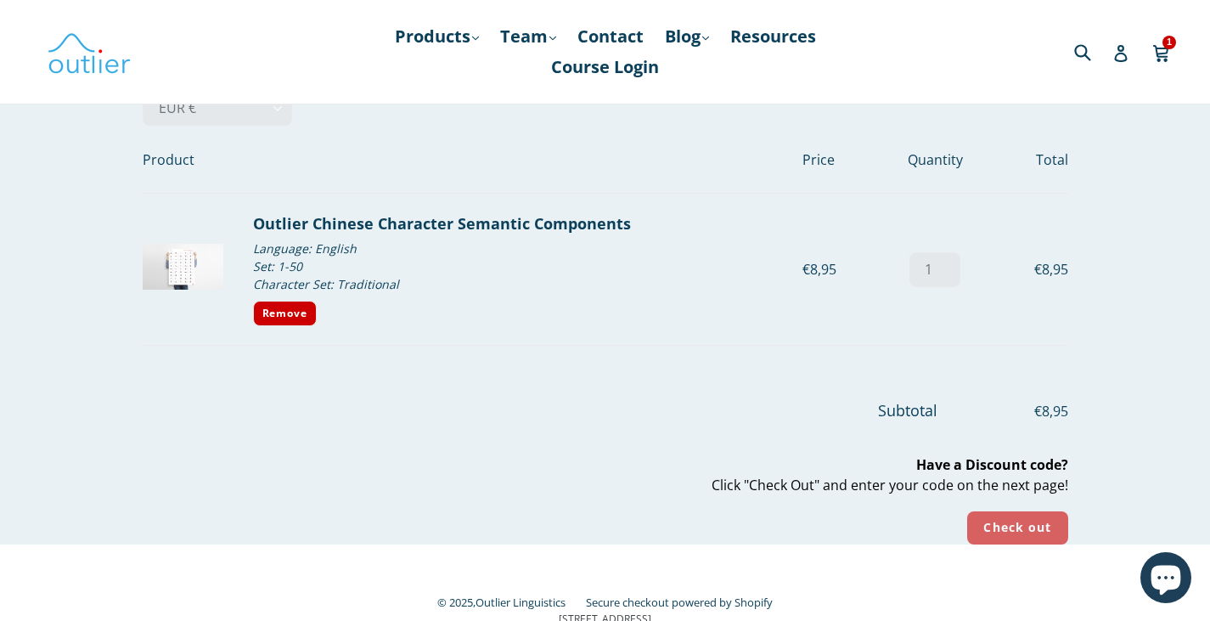 The width and height of the screenshot is (1210, 621). What do you see at coordinates (442, 223) in the screenshot?
I see `a: Outlier Chinese Character Semantic Components` at bounding box center [442, 223].